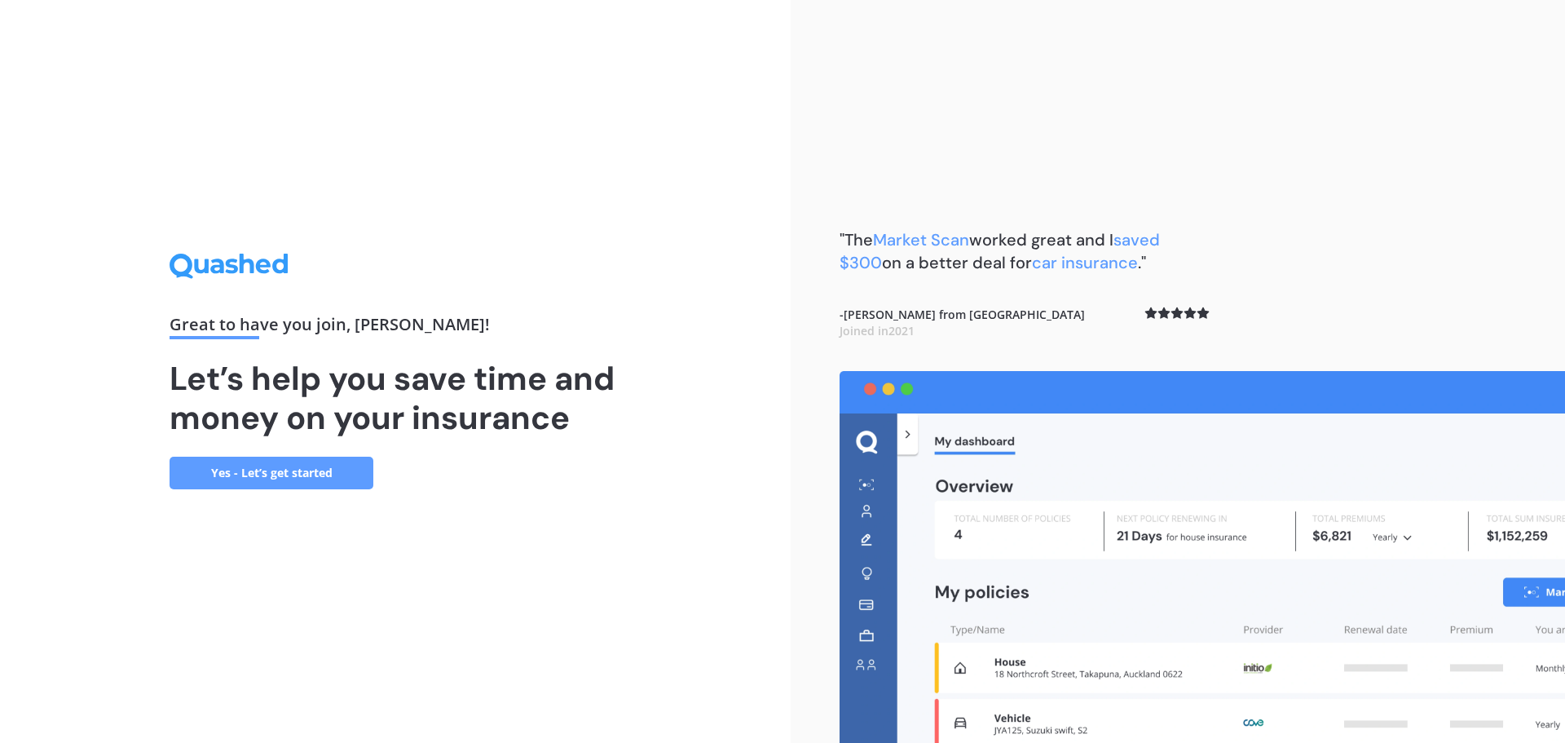 Image resolution: width=1565 pixels, height=743 pixels. Describe the element at coordinates (271, 473) in the screenshot. I see `a: Yes - Let’s get started` at that location.